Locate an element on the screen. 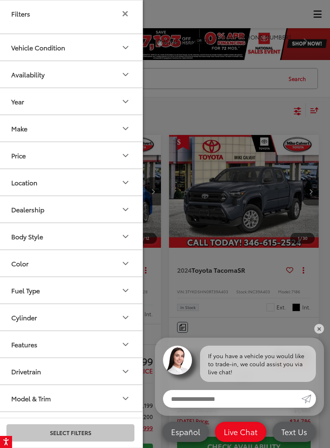 The image size is (330, 448). a: Submit is located at coordinates (309, 398).